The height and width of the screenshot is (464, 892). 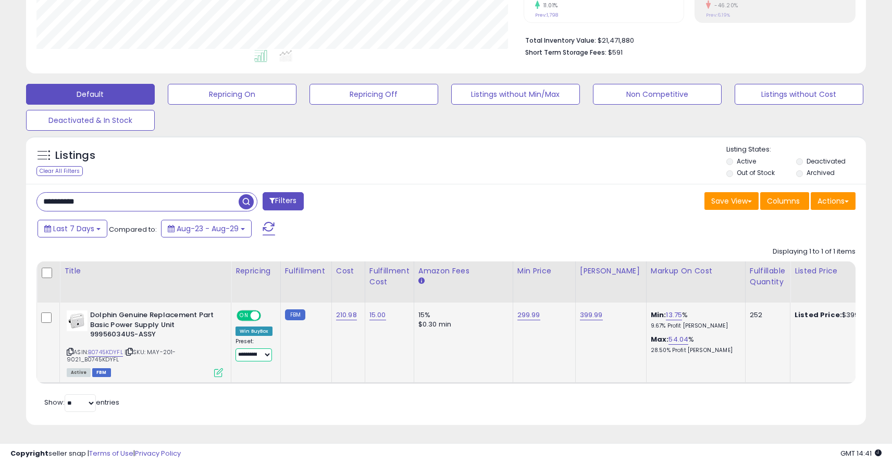 What do you see at coordinates (254, 350) in the screenshot?
I see `div: Preset:` at bounding box center [254, 350].